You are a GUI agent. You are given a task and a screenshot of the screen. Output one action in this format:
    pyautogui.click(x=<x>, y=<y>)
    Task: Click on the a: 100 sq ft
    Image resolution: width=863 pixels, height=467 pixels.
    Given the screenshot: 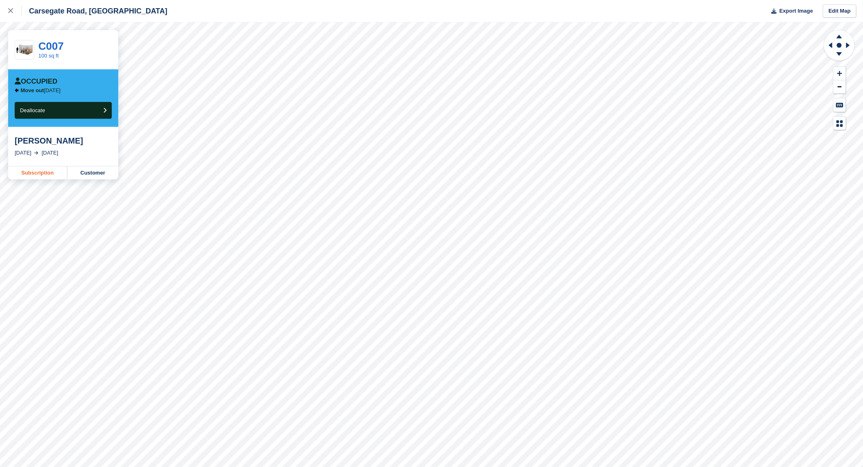 What is the action you would take?
    pyautogui.click(x=49, y=55)
    